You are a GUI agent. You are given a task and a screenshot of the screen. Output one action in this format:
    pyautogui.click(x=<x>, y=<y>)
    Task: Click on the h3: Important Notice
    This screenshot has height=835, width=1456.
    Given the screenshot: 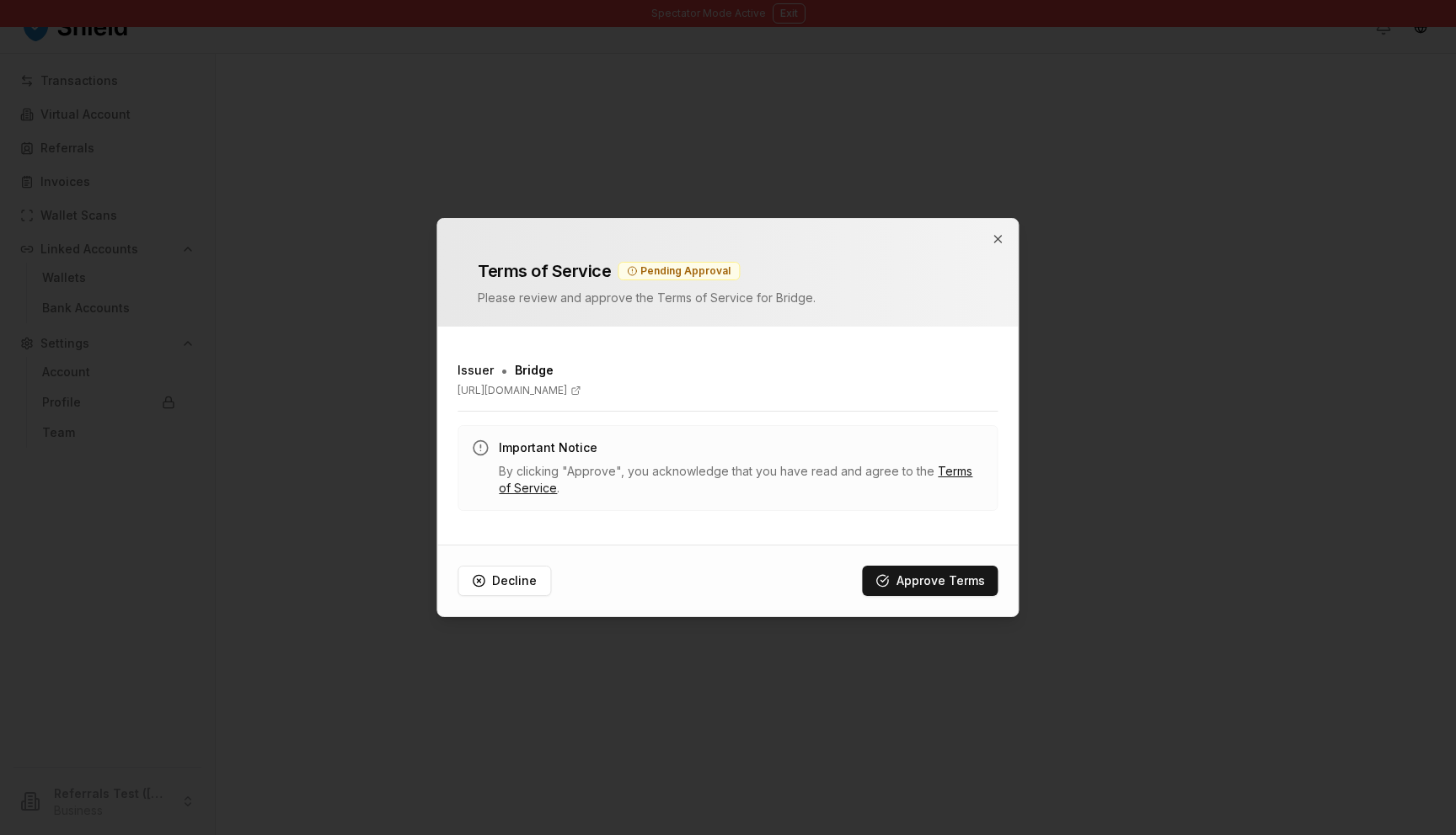 What is the action you would take?
    pyautogui.click(x=740, y=448)
    